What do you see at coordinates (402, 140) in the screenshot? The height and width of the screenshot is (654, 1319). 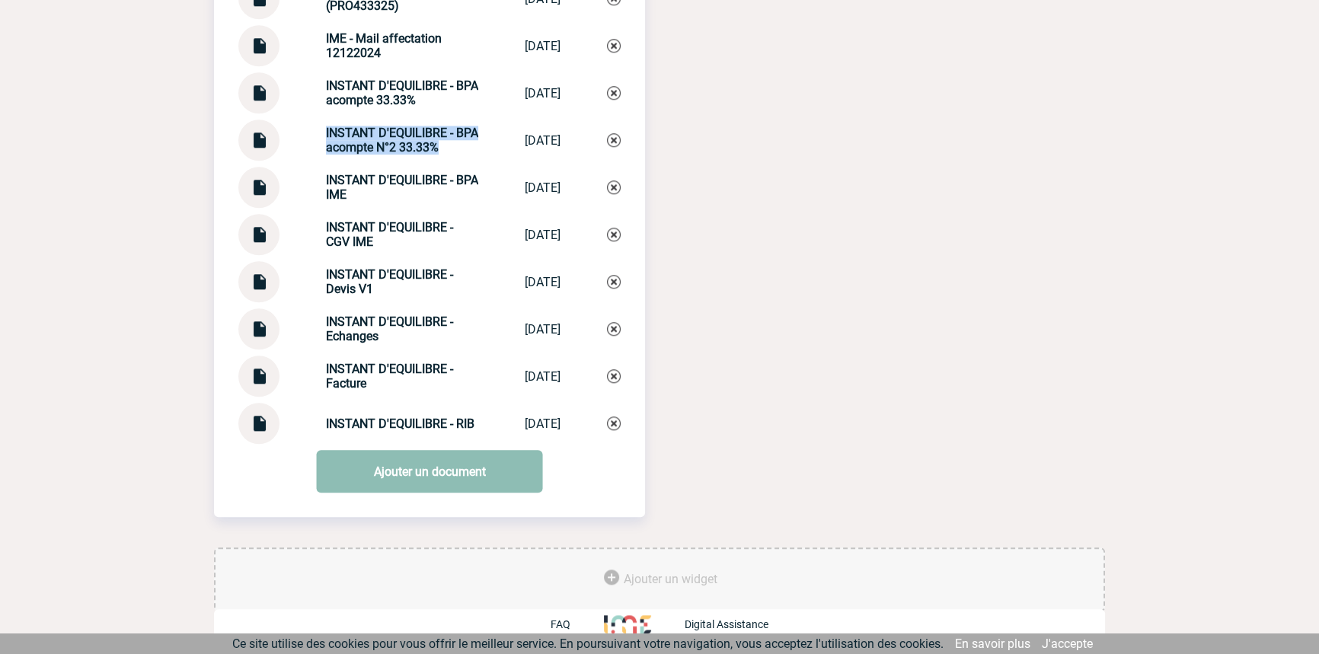 I see `strong: INSTANT D'EQUILIBRE - BPA acompte N°2 33.33%` at bounding box center [402, 140].